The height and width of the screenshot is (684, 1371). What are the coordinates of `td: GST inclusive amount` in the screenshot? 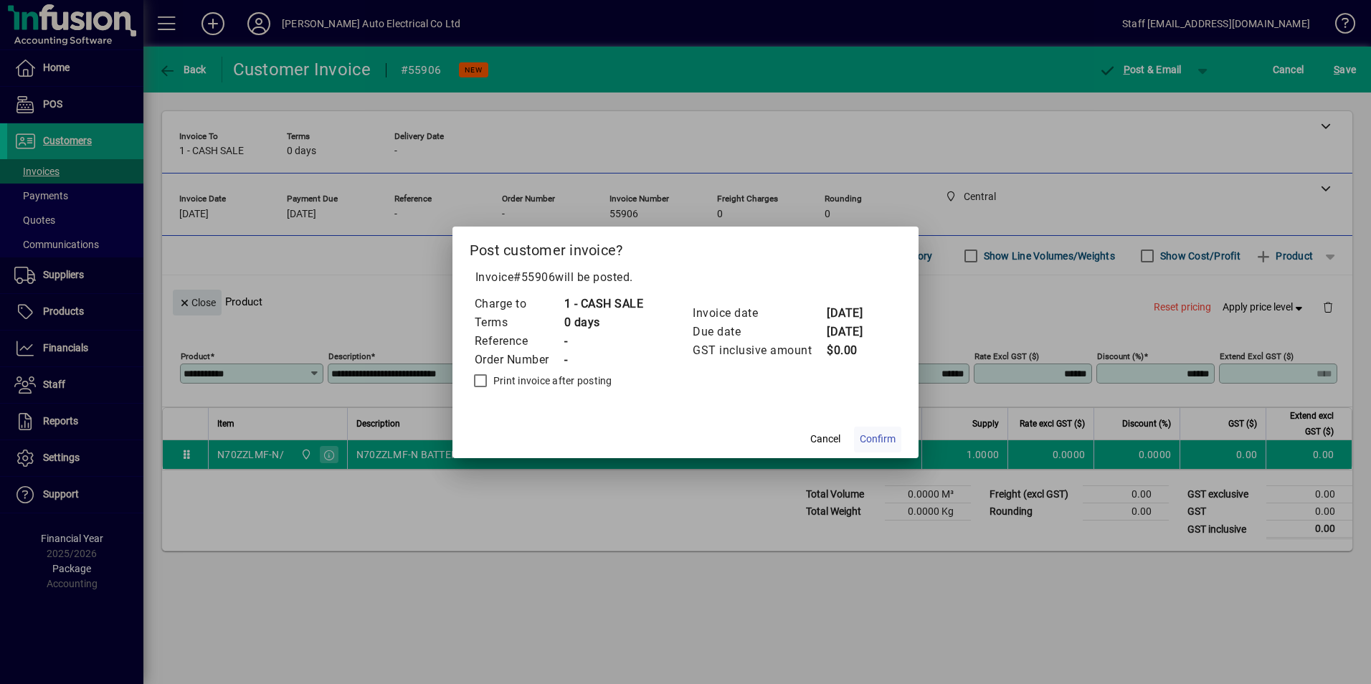 It's located at (759, 351).